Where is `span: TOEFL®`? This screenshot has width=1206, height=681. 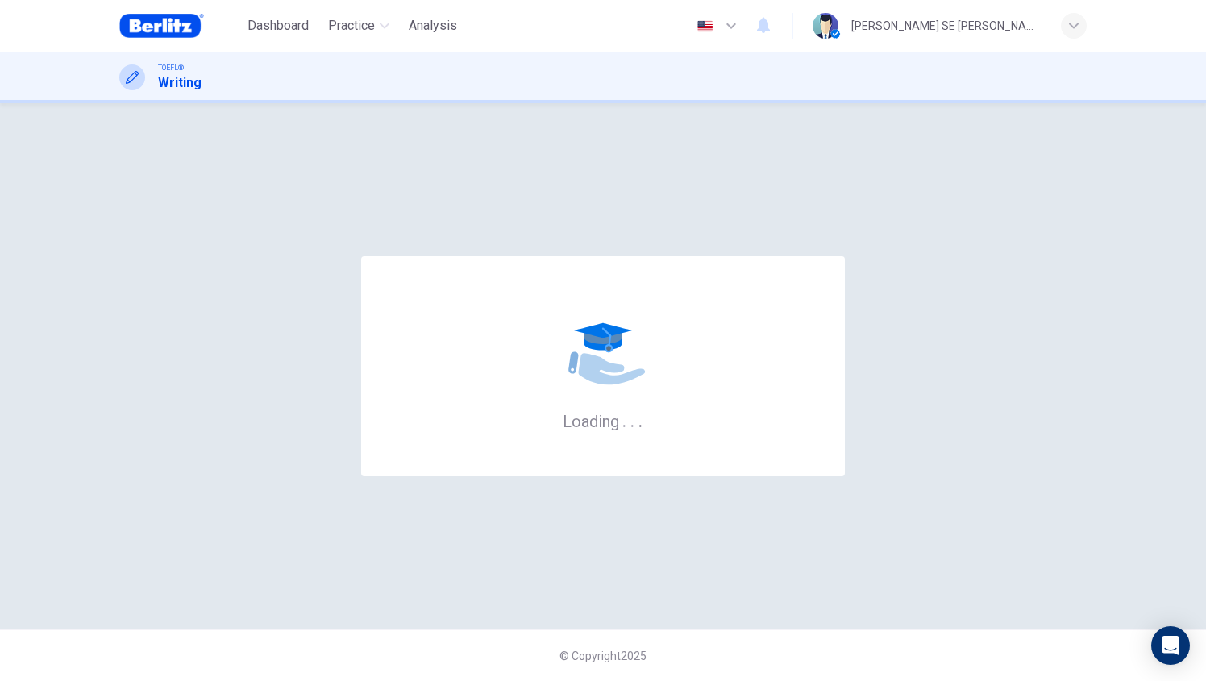 span: TOEFL® is located at coordinates (171, 68).